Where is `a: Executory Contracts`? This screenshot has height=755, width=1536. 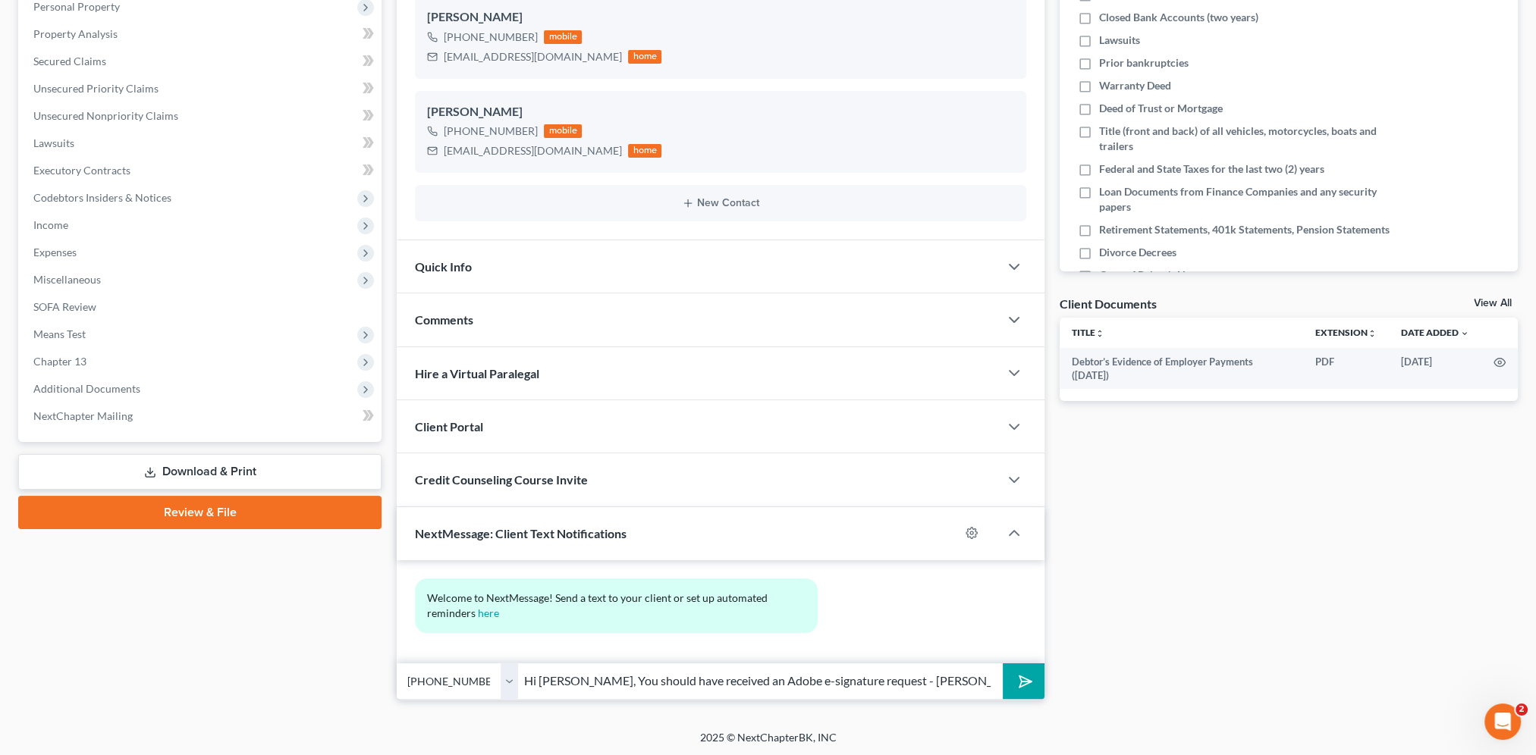 a: Executory Contracts is located at coordinates (201, 171).